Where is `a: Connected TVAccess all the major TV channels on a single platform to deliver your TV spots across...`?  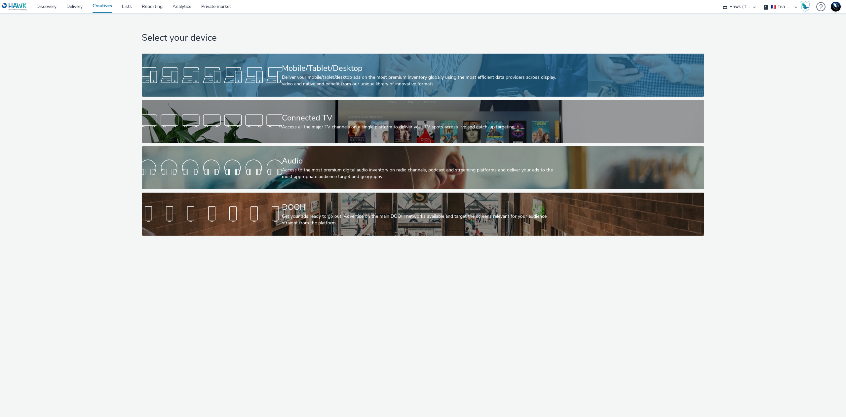 a: Connected TVAccess all the major TV channels on a single platform to deliver your TV spots across... is located at coordinates (423, 121).